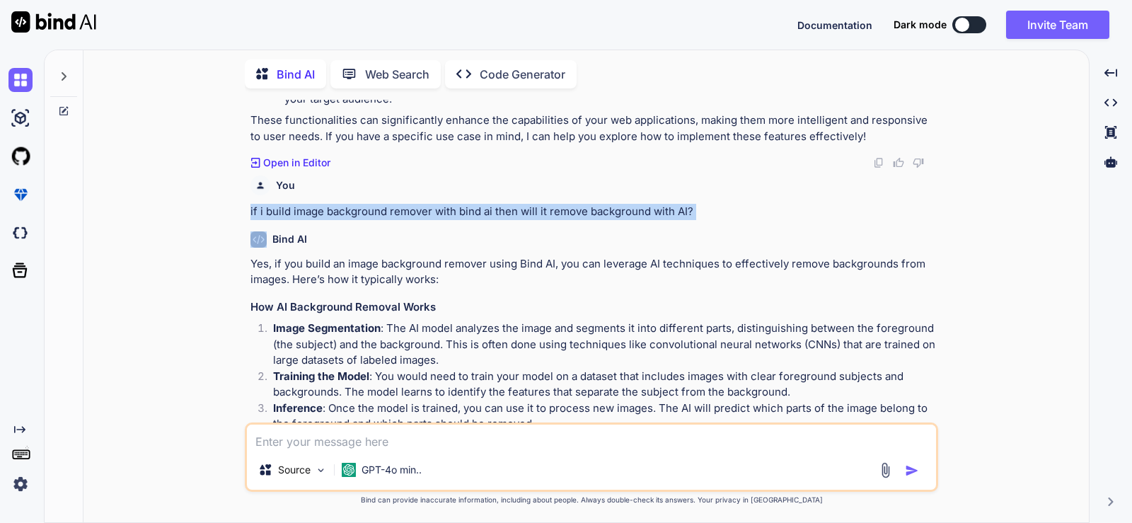 The height and width of the screenshot is (523, 1132). I want to click on img: settings, so click(21, 484).